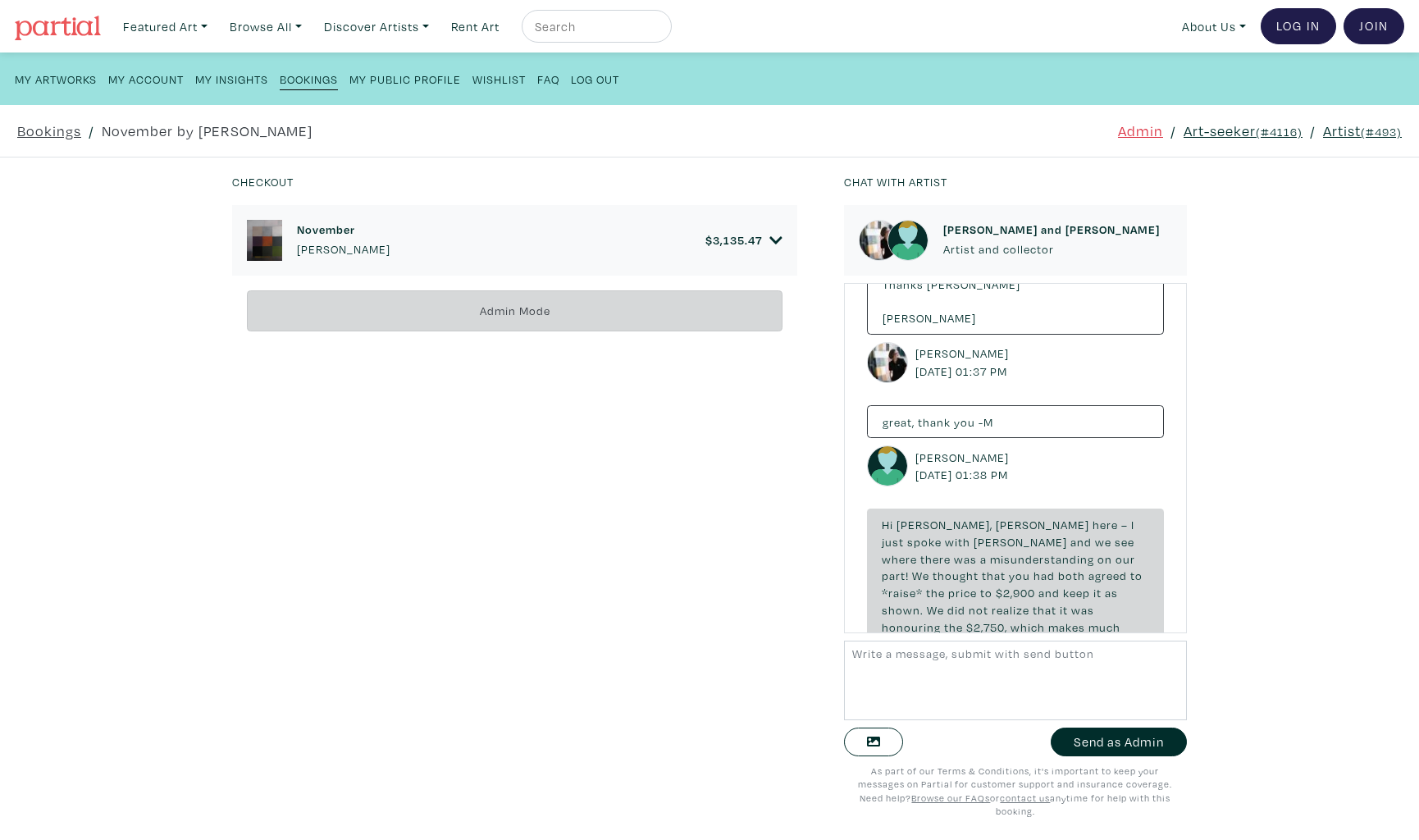 This screenshot has width=1419, height=840. Describe the element at coordinates (1064, 609) in the screenshot. I see `span: it` at that location.